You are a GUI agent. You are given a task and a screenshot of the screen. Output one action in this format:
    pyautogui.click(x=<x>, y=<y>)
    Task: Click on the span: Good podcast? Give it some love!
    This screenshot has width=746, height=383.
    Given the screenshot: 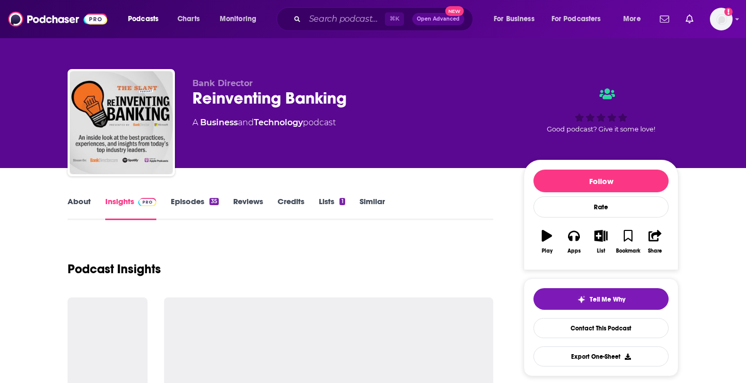 What is the action you would take?
    pyautogui.click(x=601, y=129)
    